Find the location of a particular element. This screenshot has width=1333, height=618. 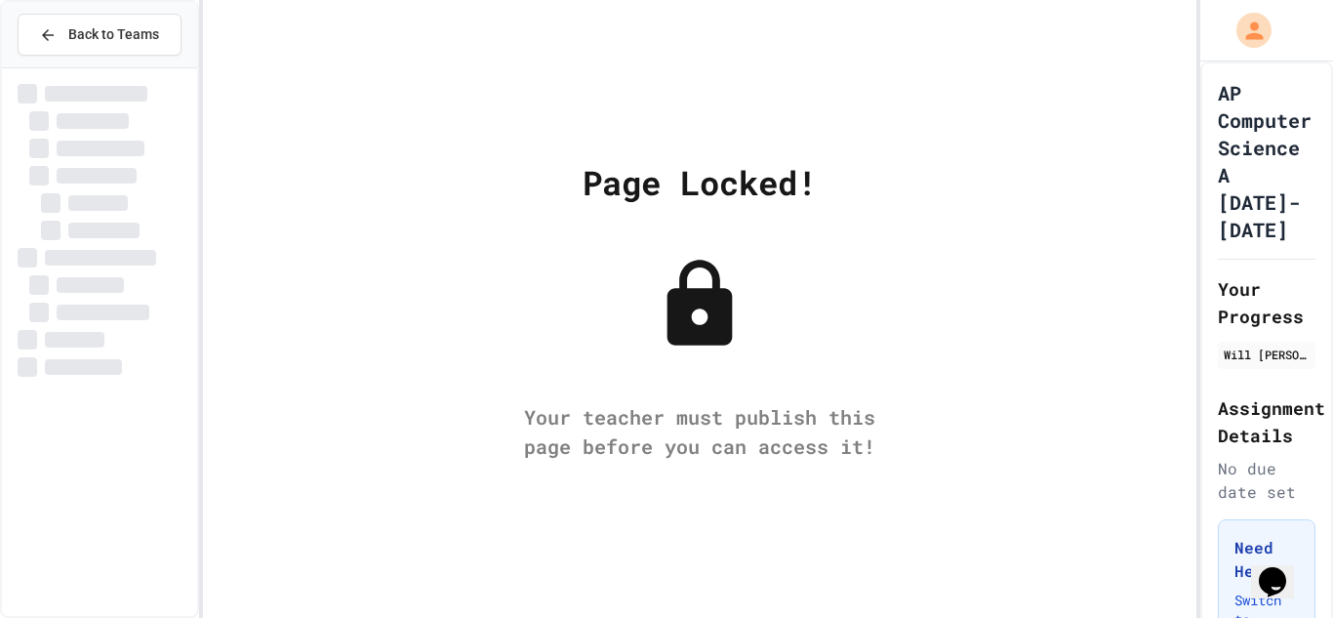

h3: Need Help? is located at coordinates (1267, 559).